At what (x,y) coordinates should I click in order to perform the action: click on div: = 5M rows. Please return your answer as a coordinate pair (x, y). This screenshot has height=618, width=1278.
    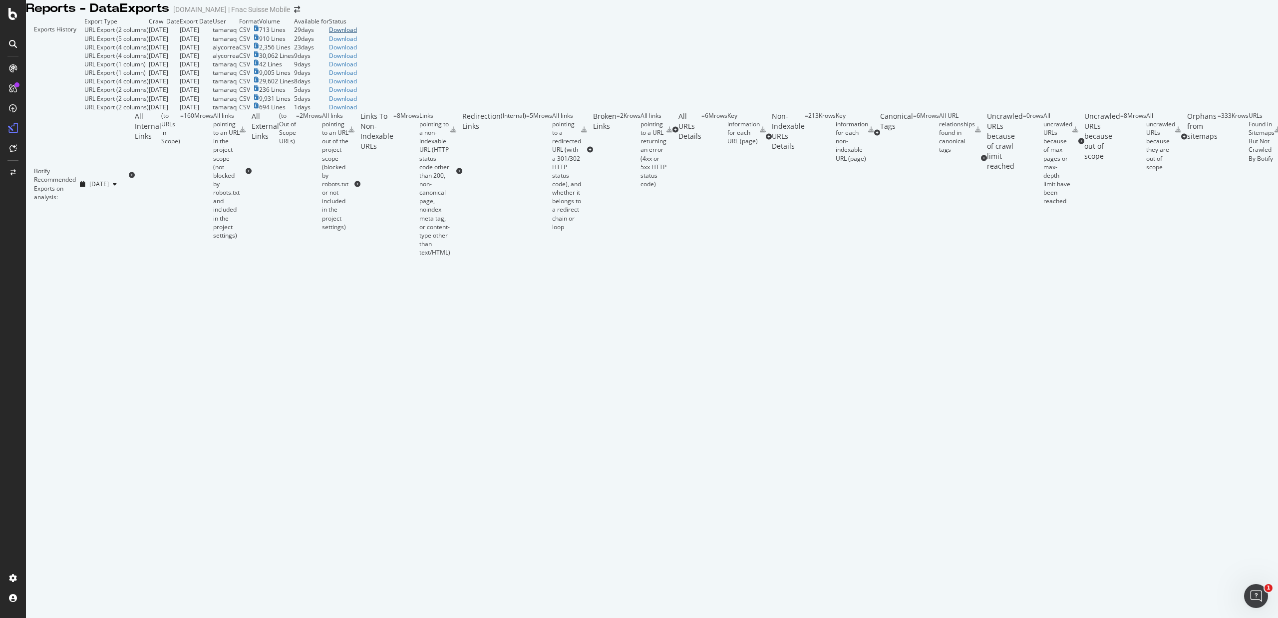
    Looking at the image, I should click on (539, 171).